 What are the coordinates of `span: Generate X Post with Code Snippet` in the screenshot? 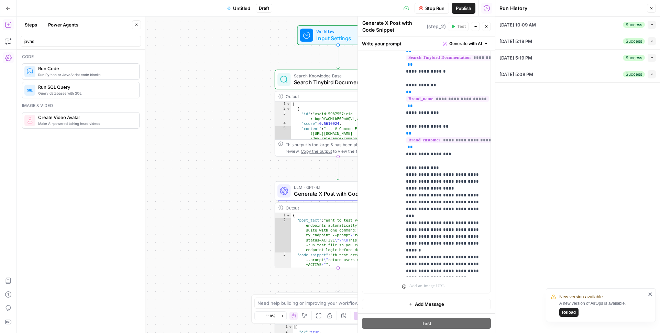 It's located at (336, 194).